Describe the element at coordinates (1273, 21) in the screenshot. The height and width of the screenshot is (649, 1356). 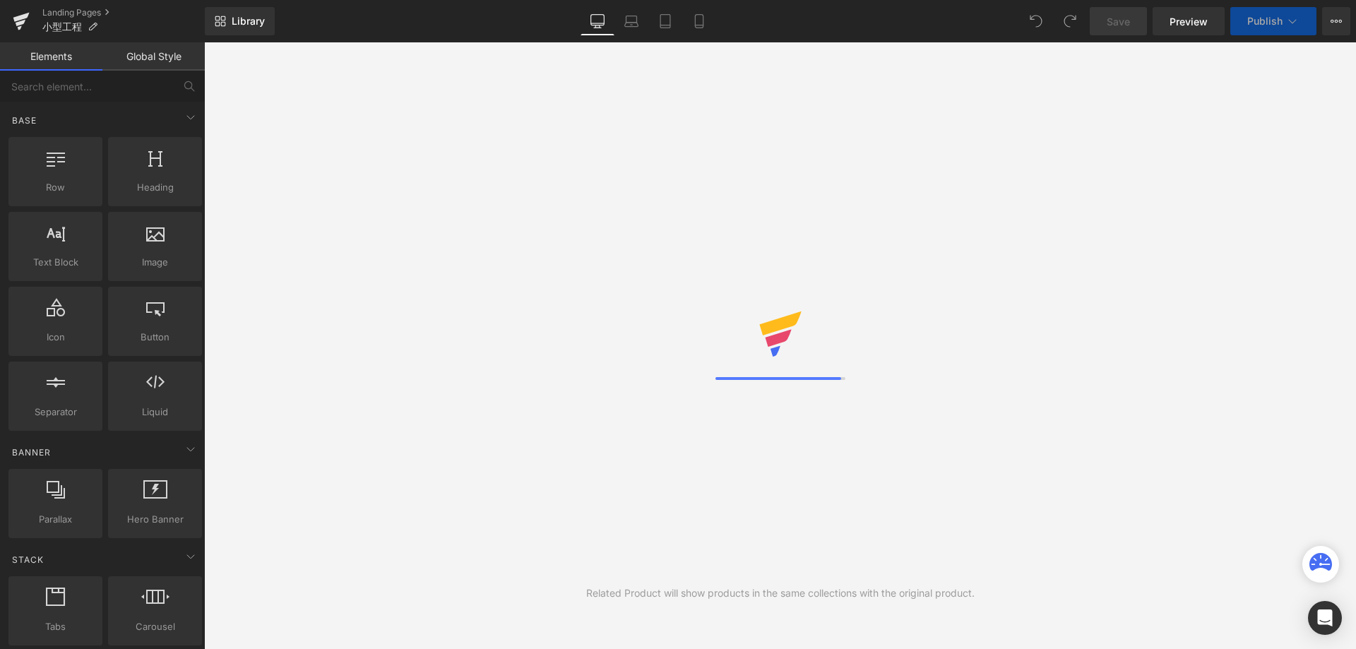
I see `button: Publish` at that location.